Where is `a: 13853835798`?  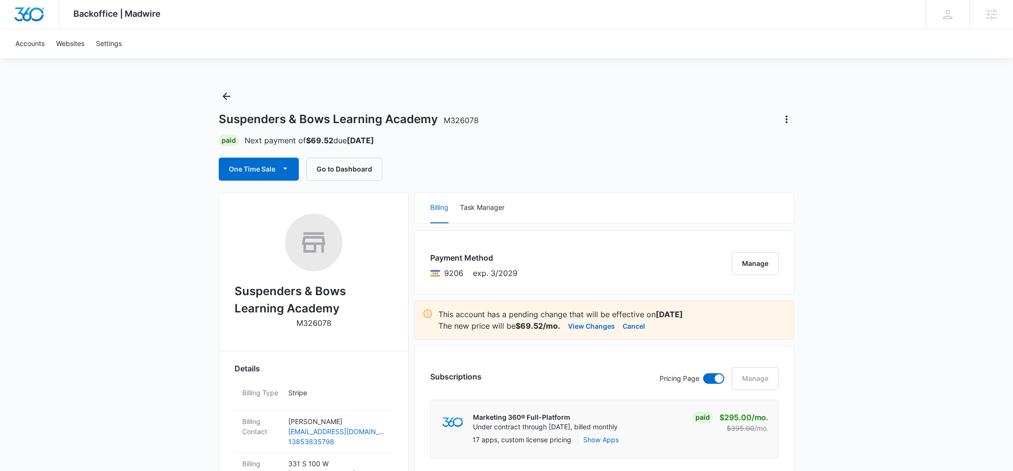
a: 13853835798 is located at coordinates (337, 442).